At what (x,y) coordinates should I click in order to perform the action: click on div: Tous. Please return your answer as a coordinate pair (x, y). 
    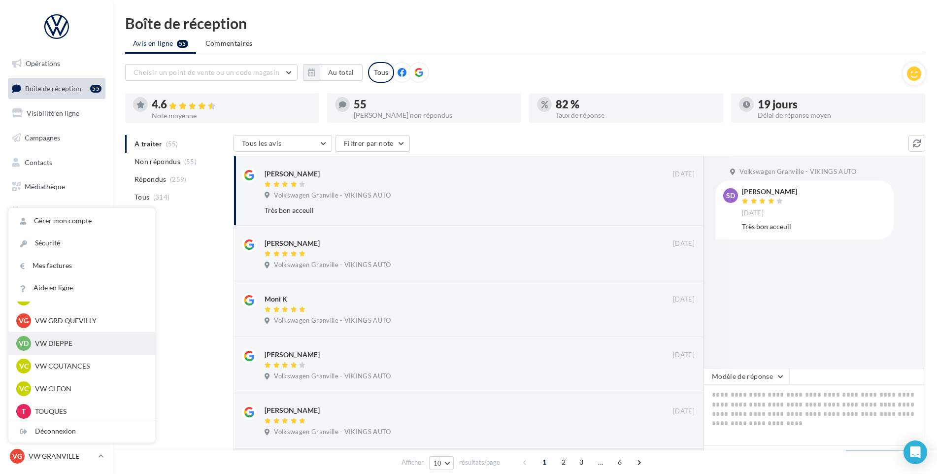
    Looking at the image, I should click on (381, 72).